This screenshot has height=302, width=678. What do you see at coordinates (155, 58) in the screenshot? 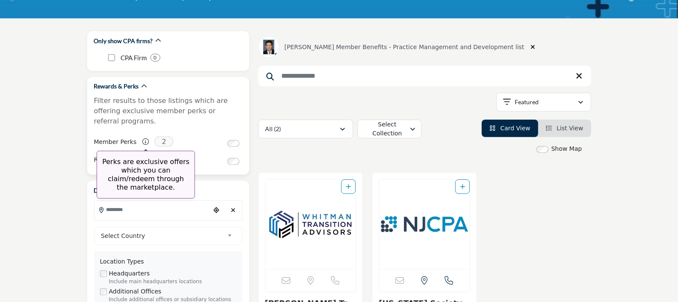
I see `b: 0` at bounding box center [155, 58].